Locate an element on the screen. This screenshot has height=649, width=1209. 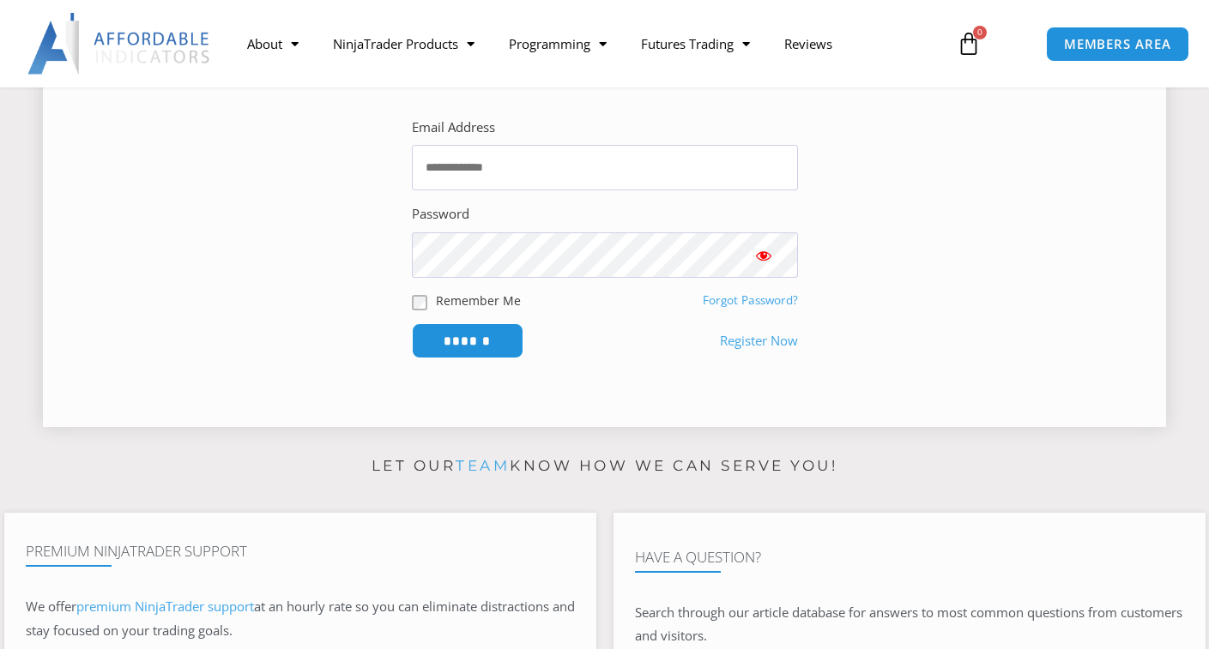
a: 0 is located at coordinates (968, 44).